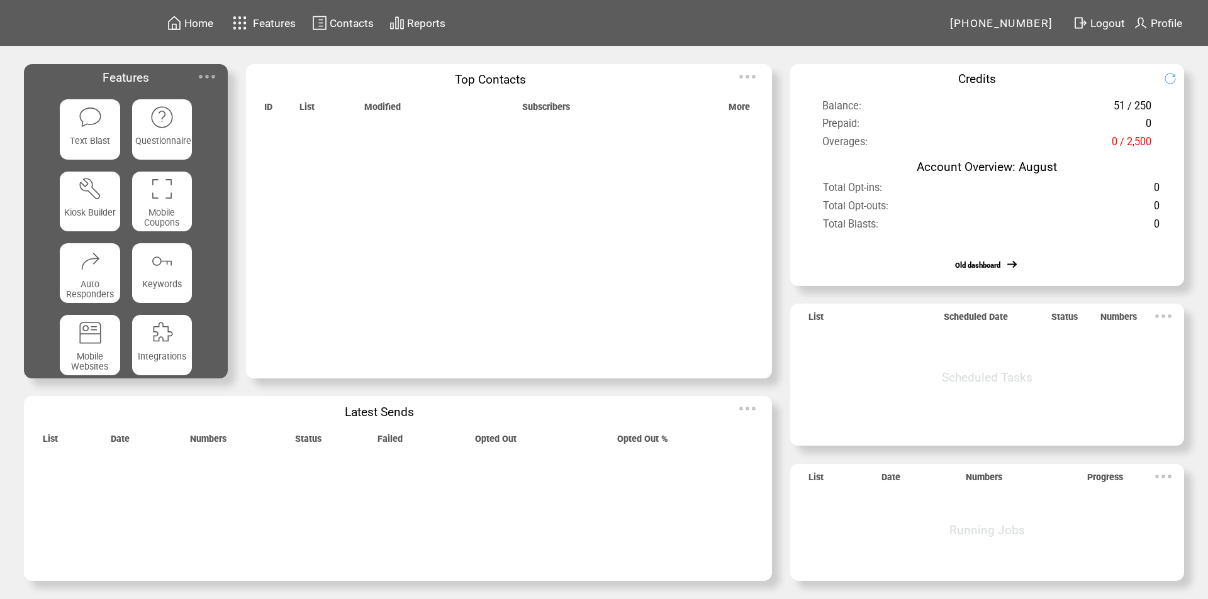  Describe the element at coordinates (89, 345) in the screenshot. I see `a: Mobile Websites` at that location.